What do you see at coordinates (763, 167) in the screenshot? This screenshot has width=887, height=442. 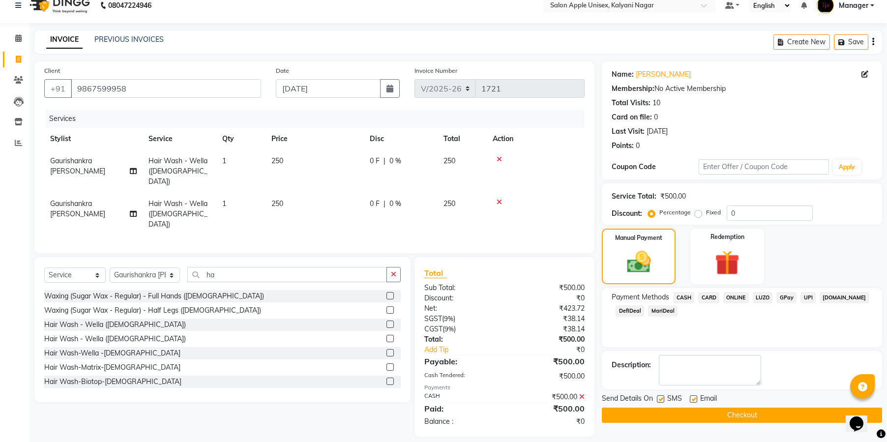 I see `input: Enter Offer / Coupon Code` at bounding box center [763, 167].